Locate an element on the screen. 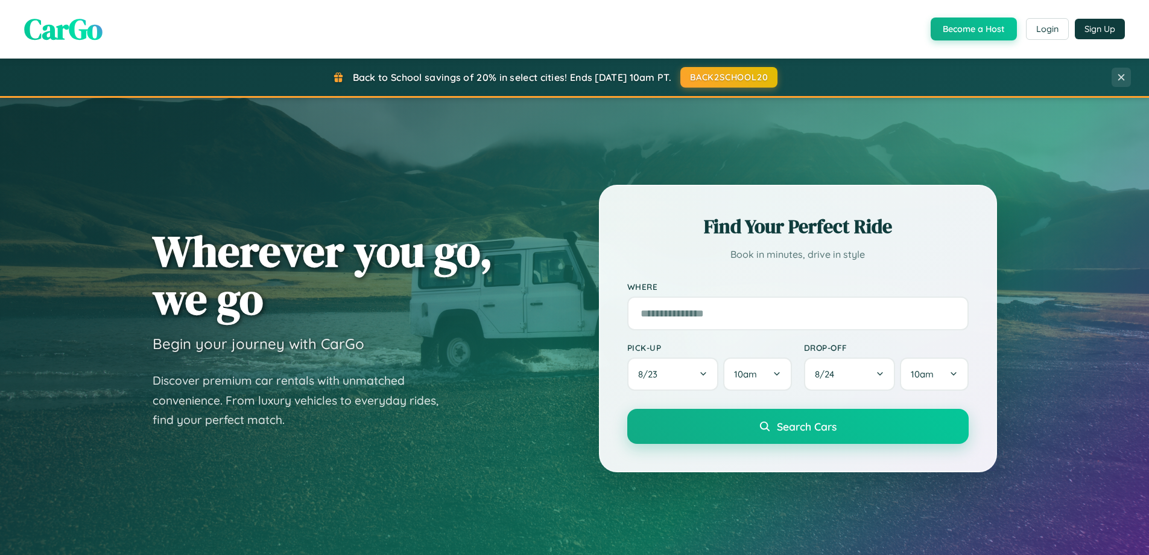 This screenshot has height=555, width=1149. span: CarGo is located at coordinates (63, 29).